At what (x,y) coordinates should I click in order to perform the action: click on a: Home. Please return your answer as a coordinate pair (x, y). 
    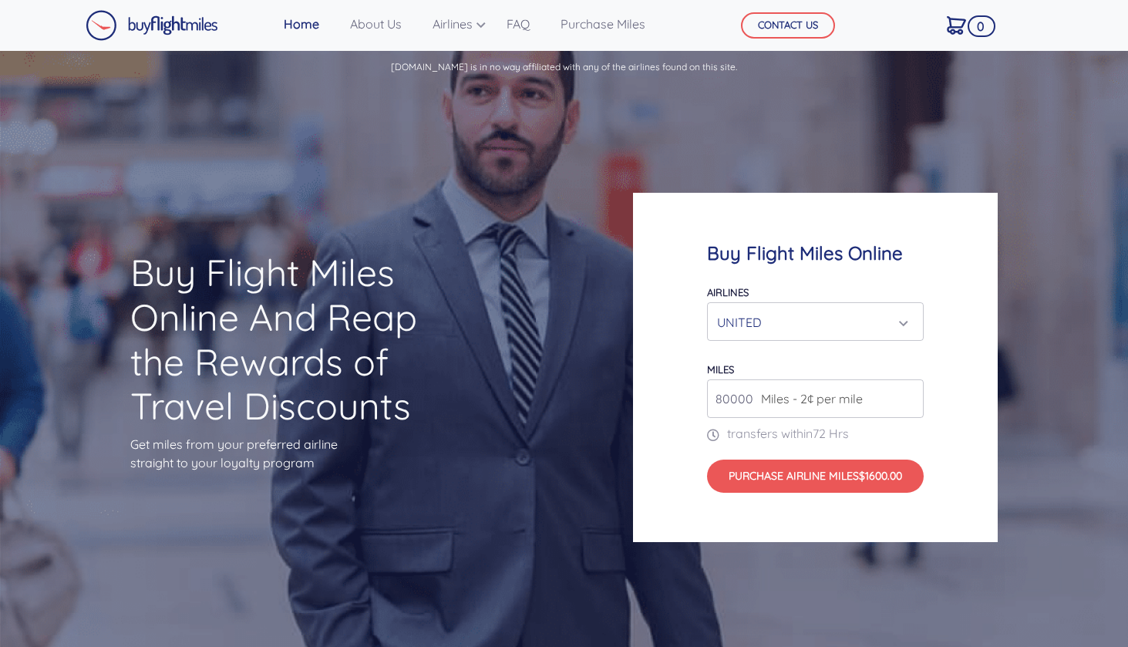
    Looking at the image, I should click on (301, 24).